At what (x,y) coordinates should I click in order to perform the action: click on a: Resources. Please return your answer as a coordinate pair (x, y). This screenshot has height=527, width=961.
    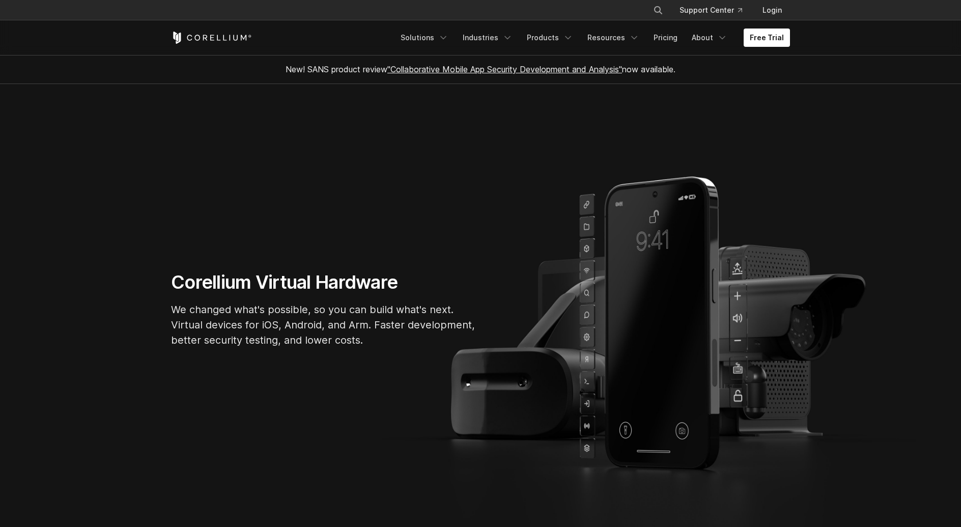
    Looking at the image, I should click on (613, 38).